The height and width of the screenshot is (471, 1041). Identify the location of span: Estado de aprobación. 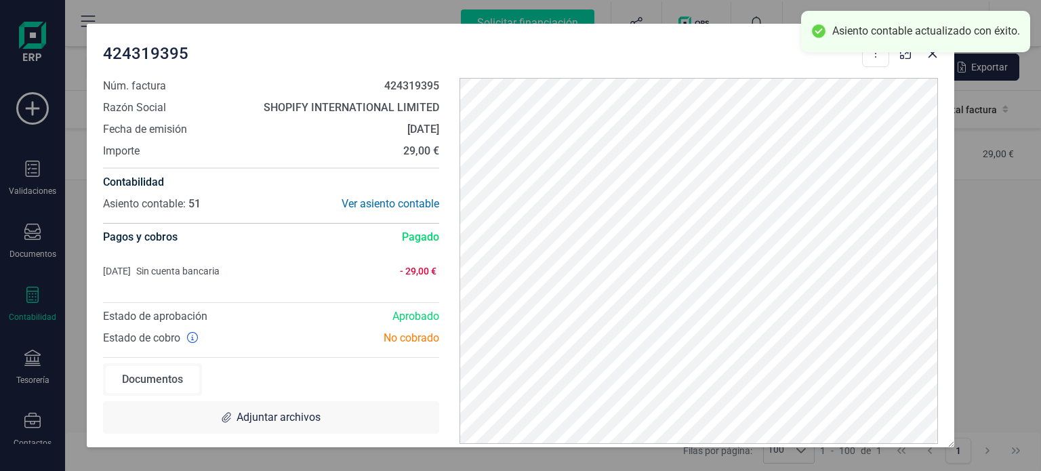
(155, 316).